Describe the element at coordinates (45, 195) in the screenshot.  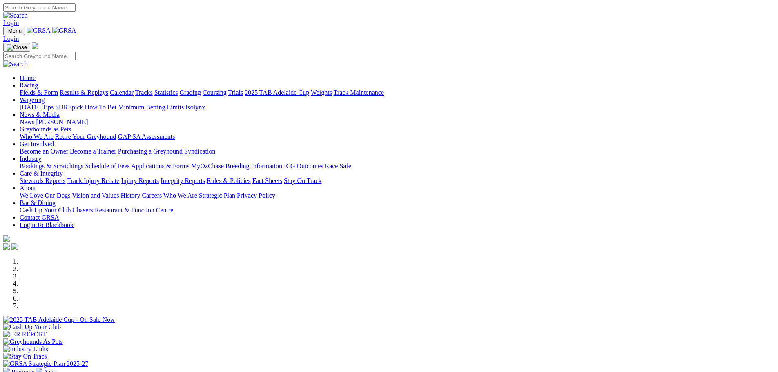
I see `a: We Love Our Dogs` at that location.